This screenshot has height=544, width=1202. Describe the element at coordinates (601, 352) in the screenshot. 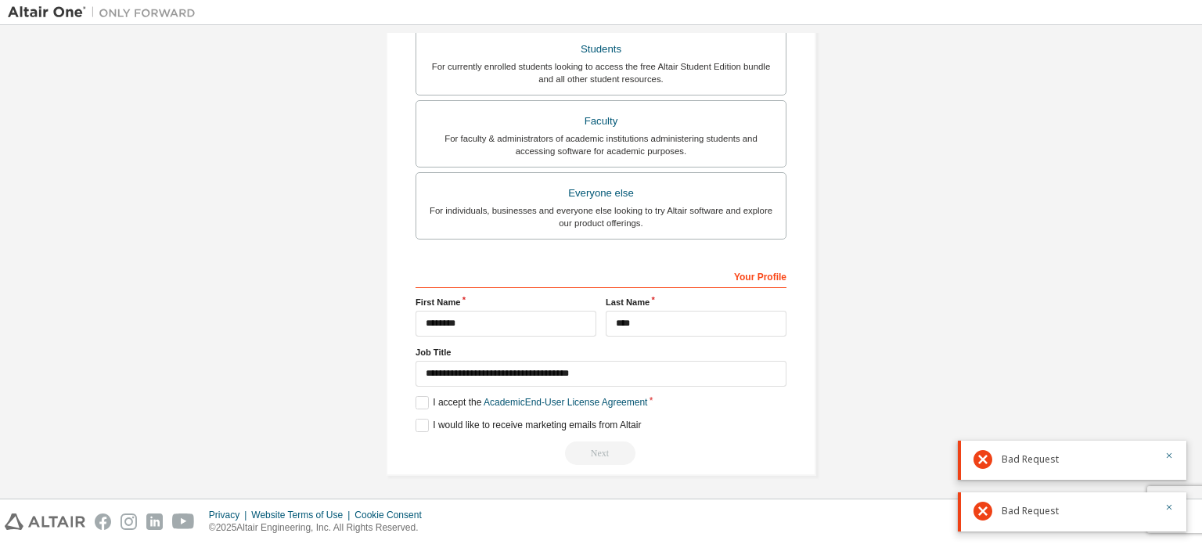

I see `label: Job Title` at that location.